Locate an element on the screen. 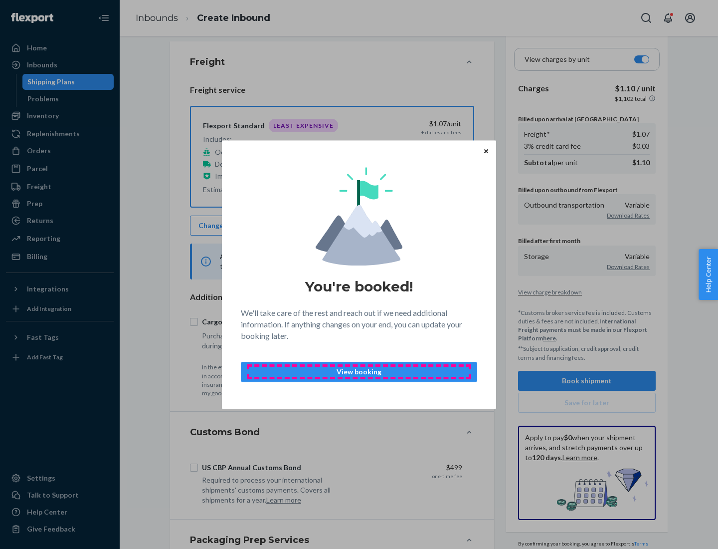  button: View booking is located at coordinates (359, 372).